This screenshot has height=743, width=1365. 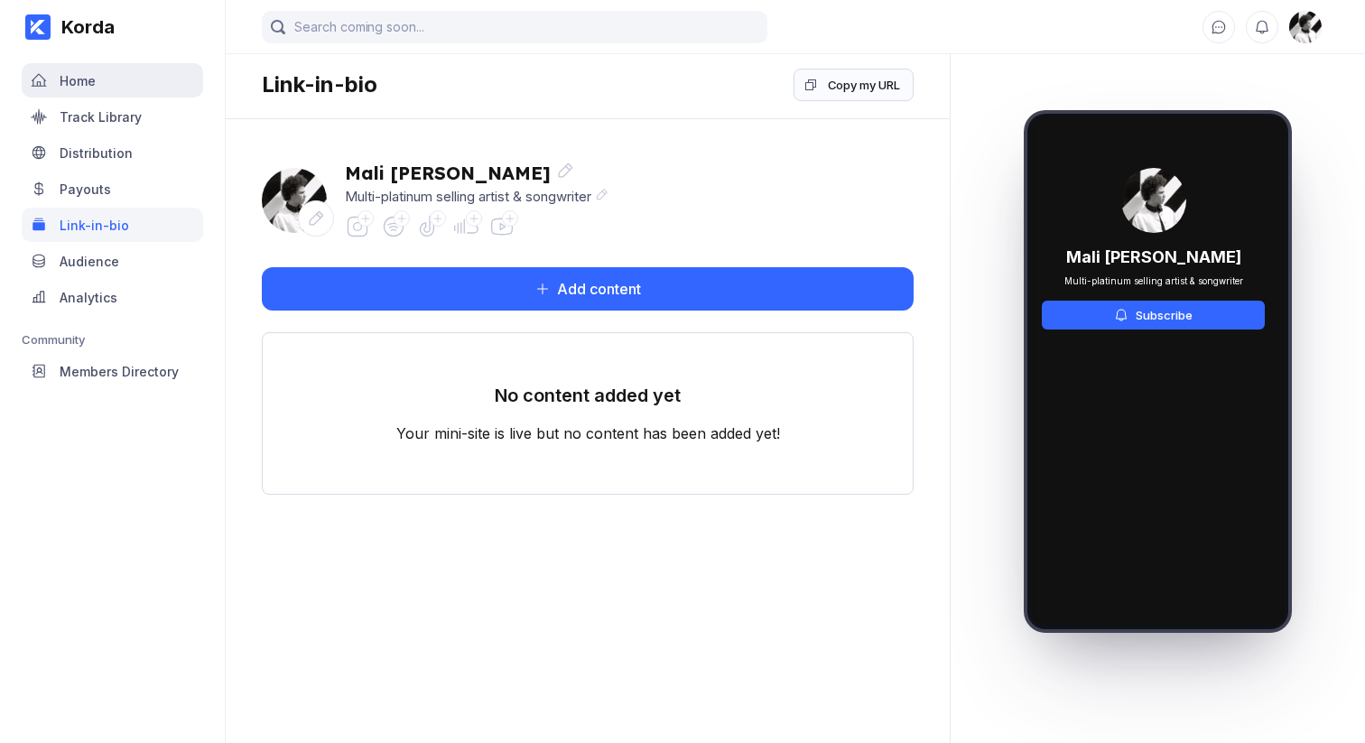 I want to click on div: No content added yet, so click(x=588, y=405).